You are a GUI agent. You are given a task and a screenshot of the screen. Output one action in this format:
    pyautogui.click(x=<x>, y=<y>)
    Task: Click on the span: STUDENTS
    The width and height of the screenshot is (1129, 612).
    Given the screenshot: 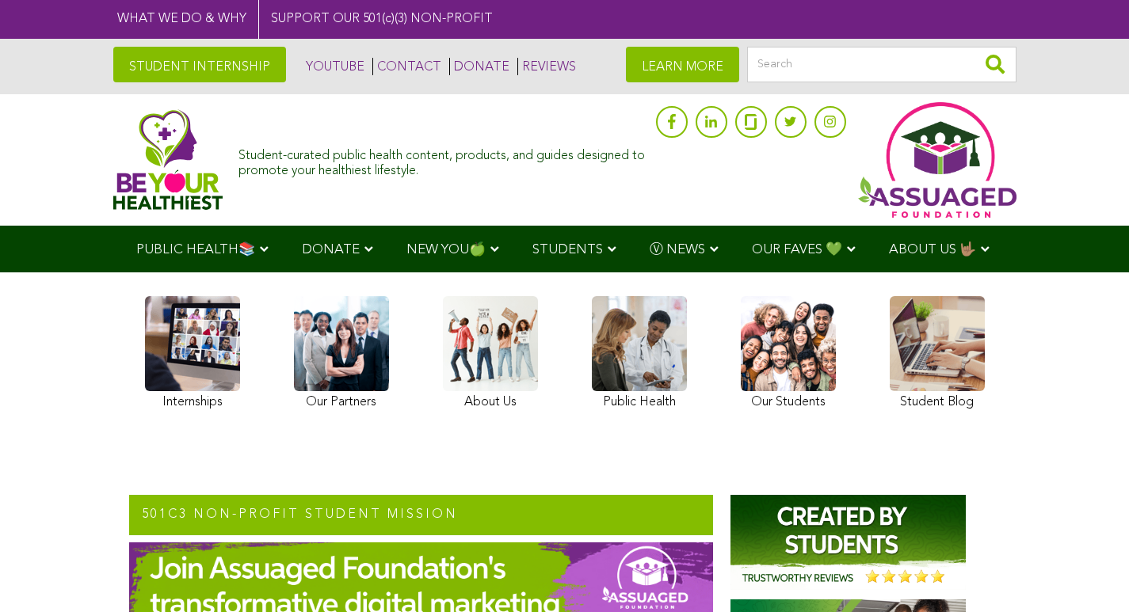 What is the action you would take?
    pyautogui.click(x=567, y=250)
    